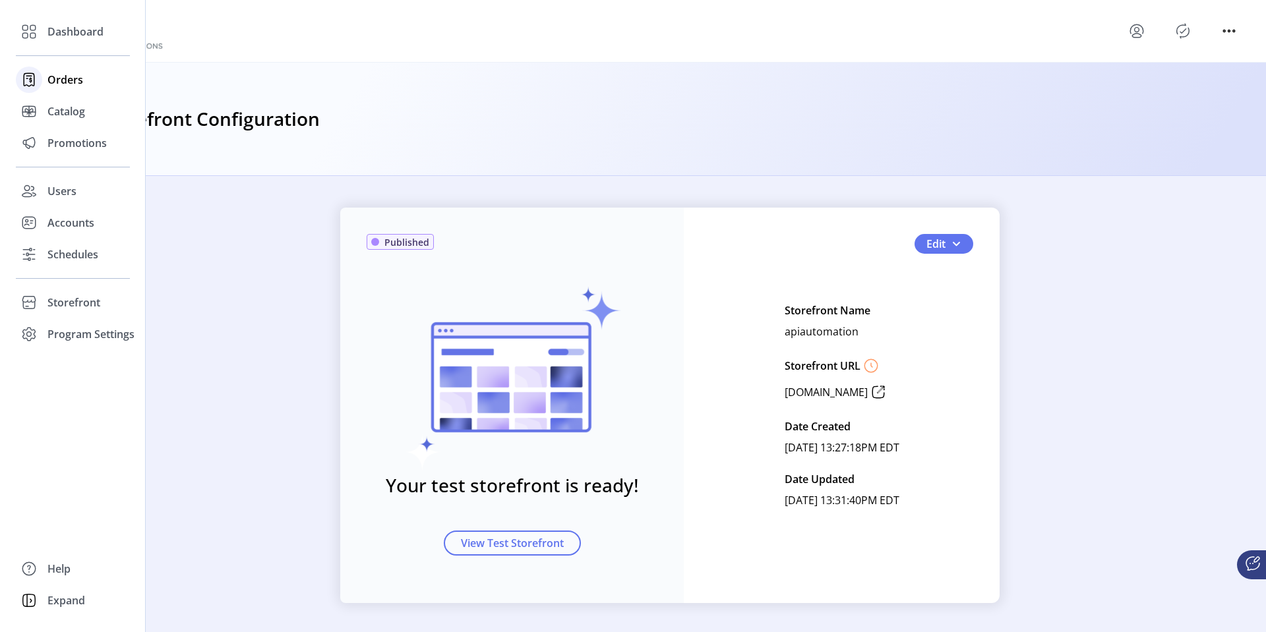 The image size is (1266, 632). Describe the element at coordinates (822, 366) in the screenshot. I see `p: Storefront URL` at that location.